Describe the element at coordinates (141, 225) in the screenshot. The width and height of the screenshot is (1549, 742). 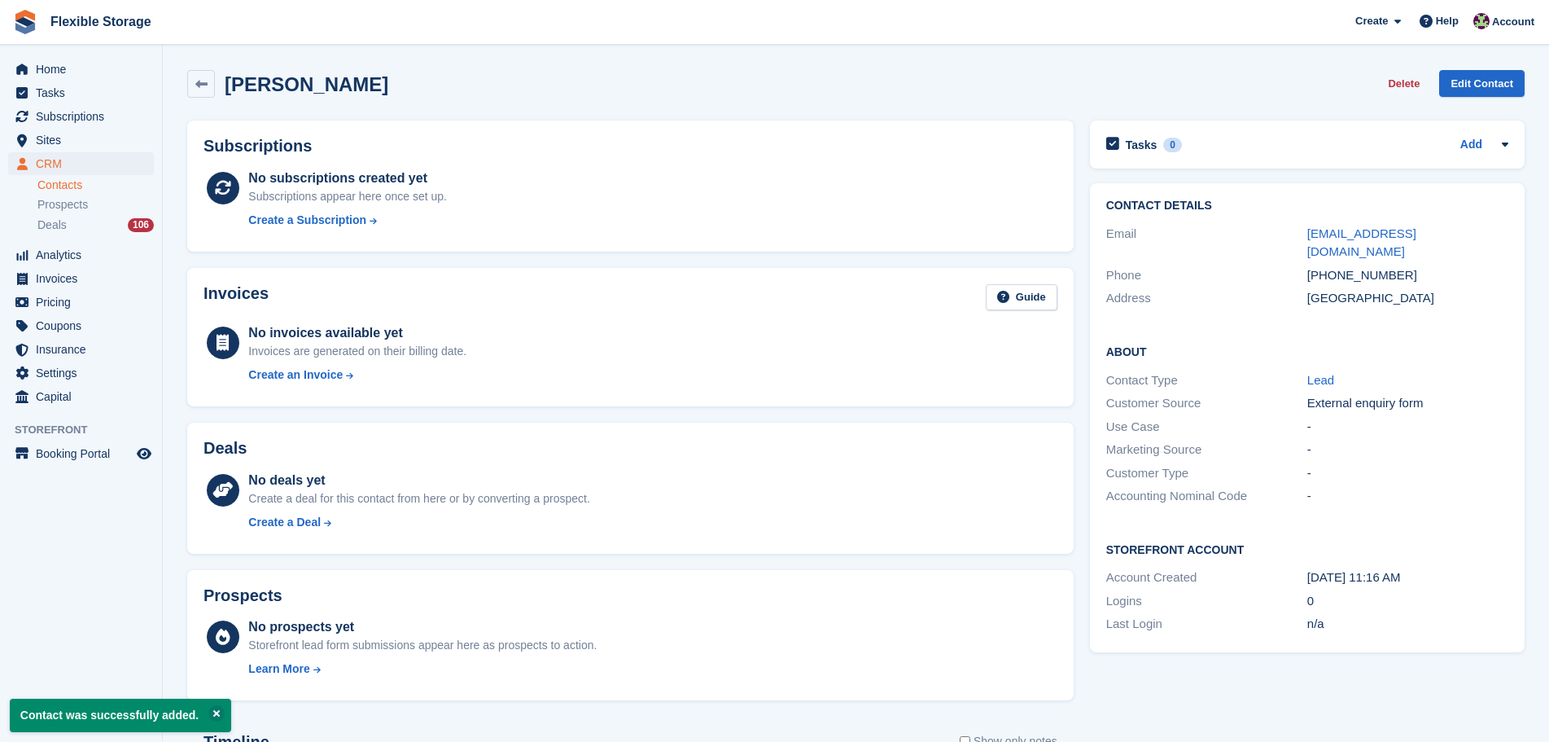
I see `div: 106` at that location.